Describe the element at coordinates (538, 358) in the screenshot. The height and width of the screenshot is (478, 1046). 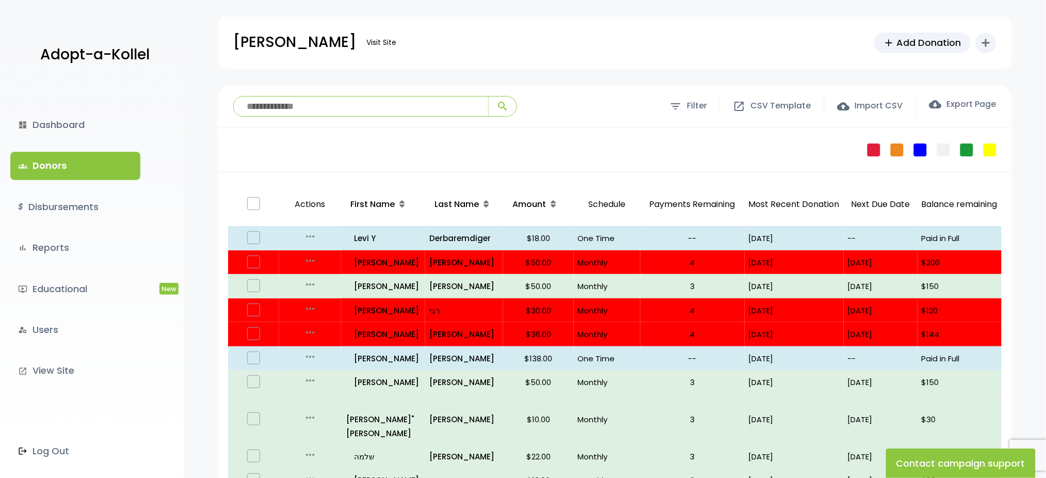
I see `p: $138.00` at that location.